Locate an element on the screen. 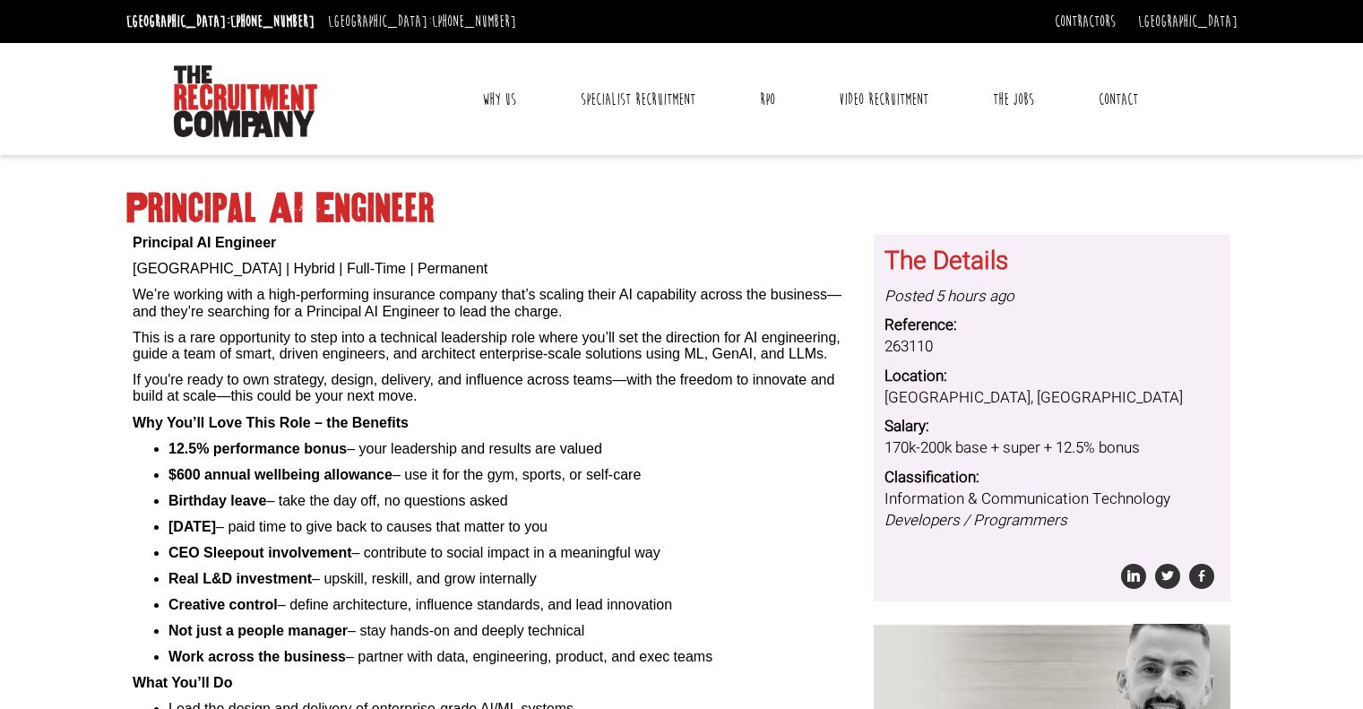 The width and height of the screenshot is (1363, 709). b: 12.5% performance bonus is located at coordinates (257, 448).